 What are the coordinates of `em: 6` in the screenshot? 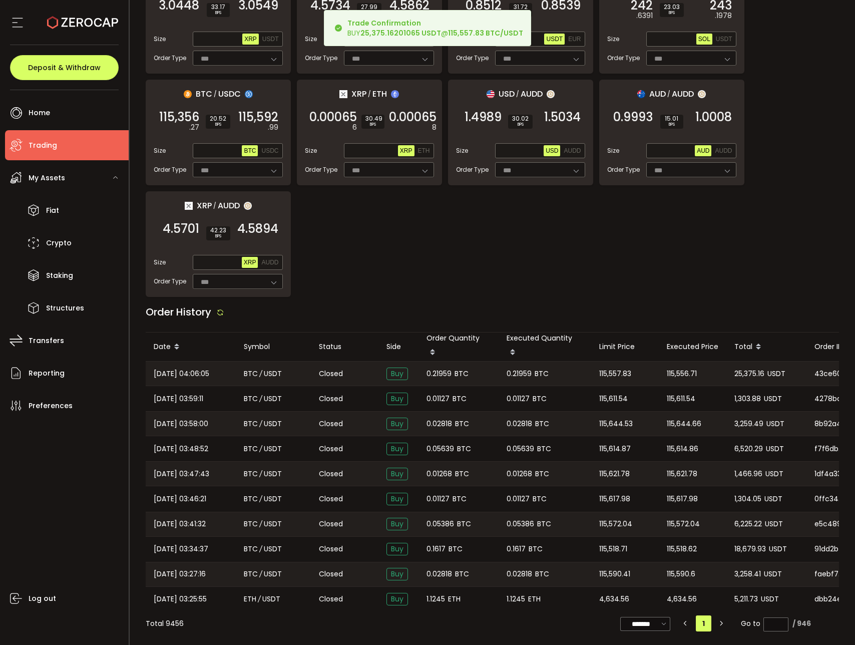 It's located at (355, 127).